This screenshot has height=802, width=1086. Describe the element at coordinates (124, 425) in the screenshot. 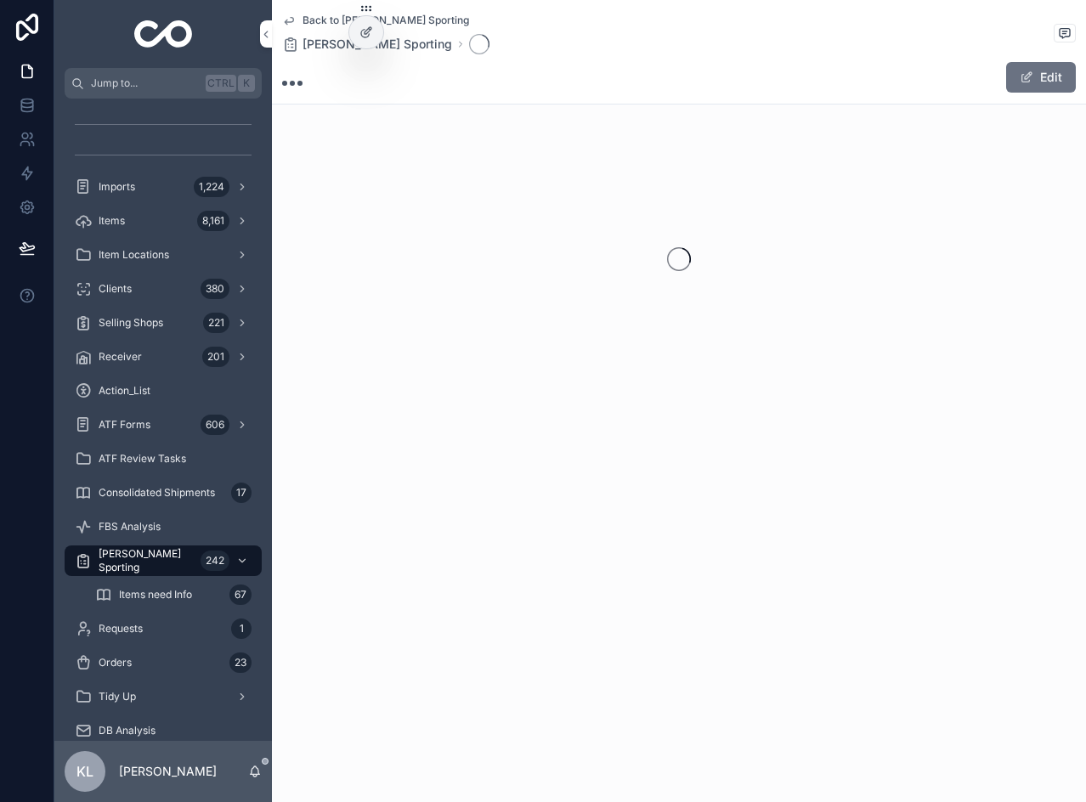

I see `span: ATF Forms` at that location.